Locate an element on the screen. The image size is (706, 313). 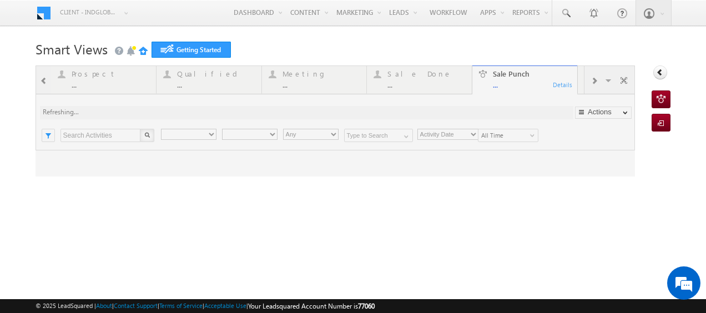
span: 77060 is located at coordinates (366, 306).